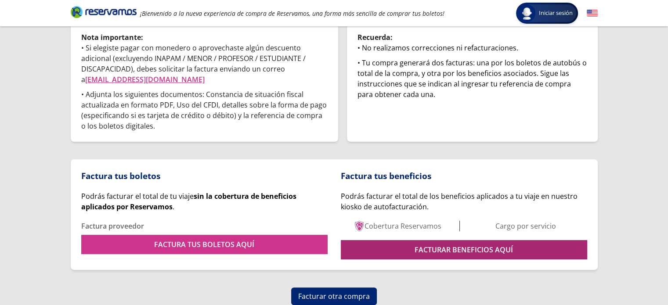 Image resolution: width=668 pixels, height=305 pixels. Describe the element at coordinates (464, 176) in the screenshot. I see `p: Factura tus beneficios` at that location.